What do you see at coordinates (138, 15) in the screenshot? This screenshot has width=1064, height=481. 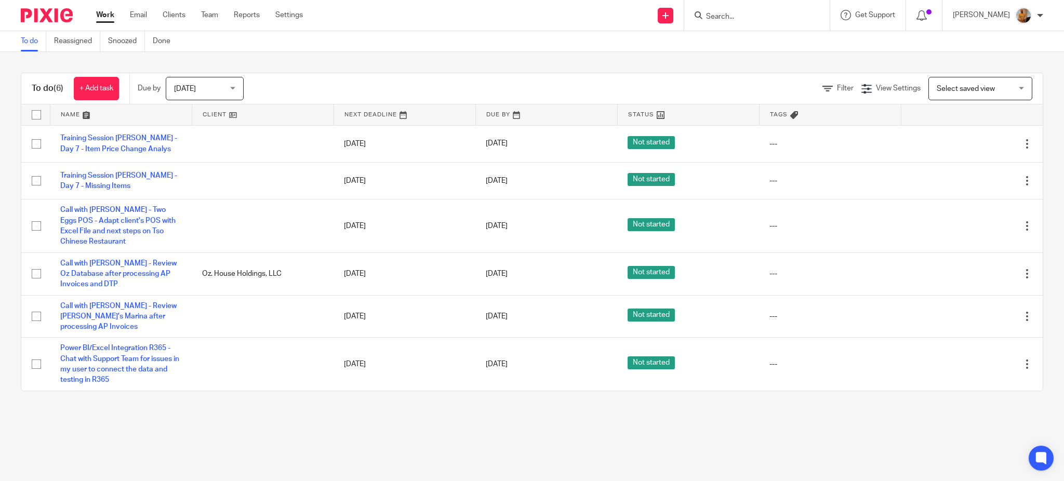 I see `a: Email` at bounding box center [138, 15].